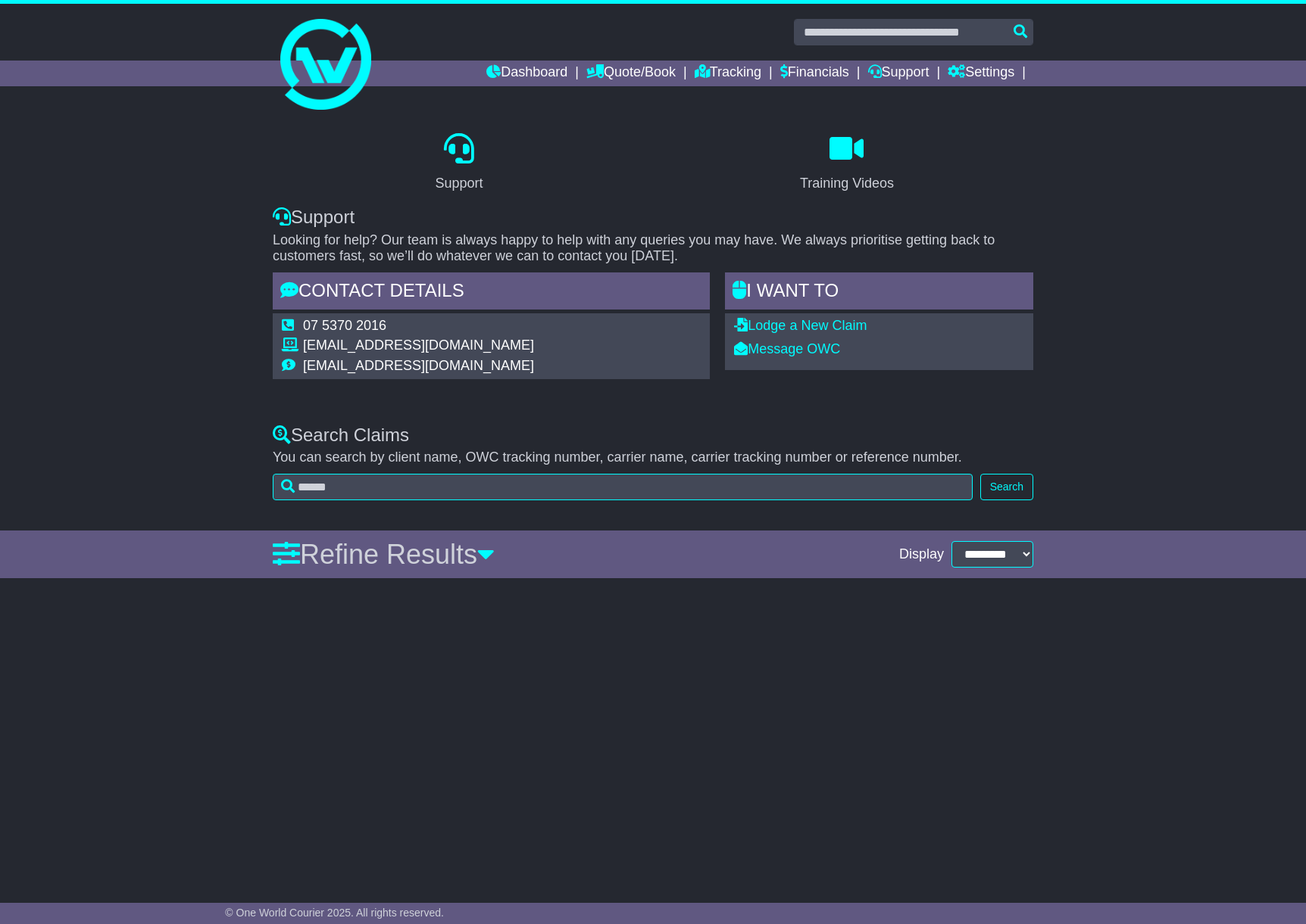  Describe the element at coordinates (814, 74) in the screenshot. I see `a: Financials` at that location.